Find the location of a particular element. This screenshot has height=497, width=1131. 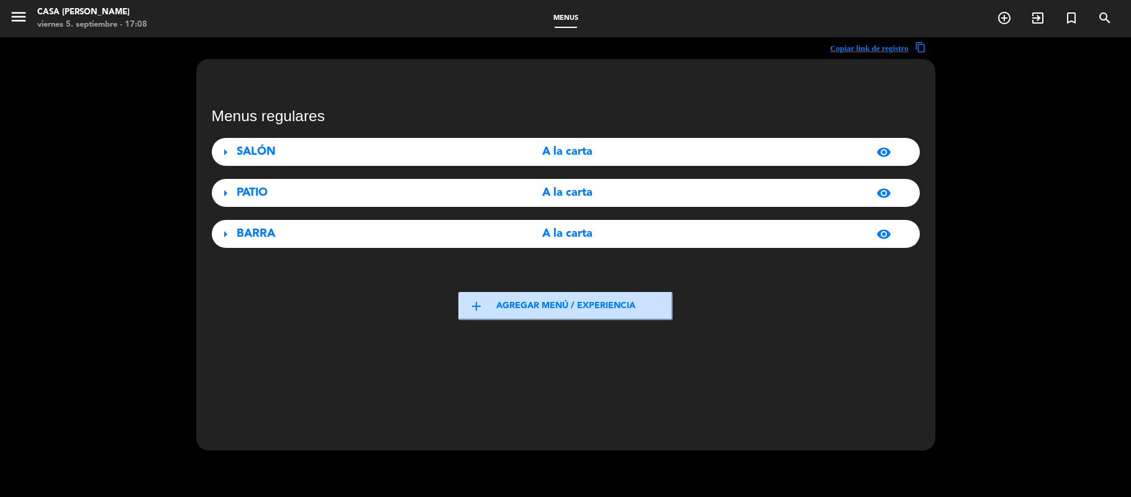

i: exit_to_app is located at coordinates (1038, 18).